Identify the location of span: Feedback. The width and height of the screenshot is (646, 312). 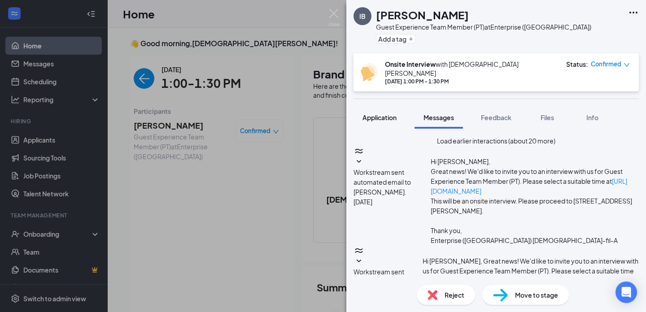
(496, 118).